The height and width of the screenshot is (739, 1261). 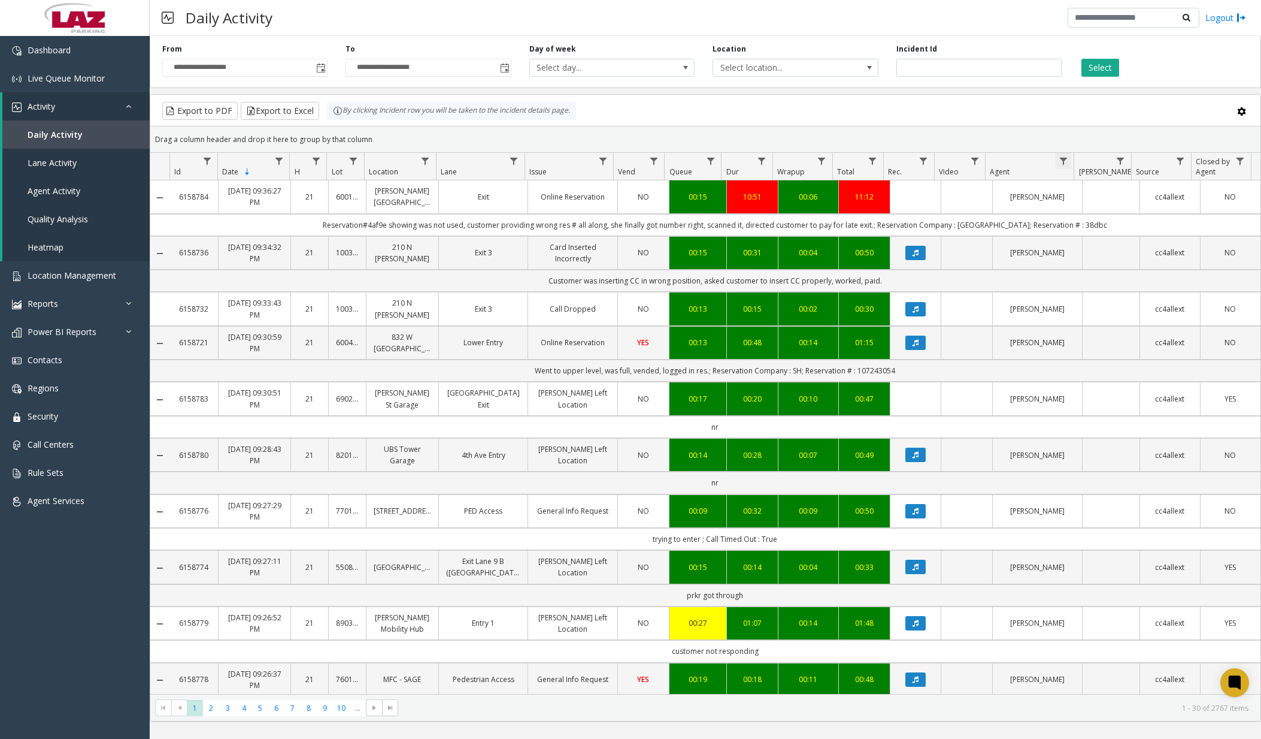 I want to click on a: 6158721, so click(x=193, y=342).